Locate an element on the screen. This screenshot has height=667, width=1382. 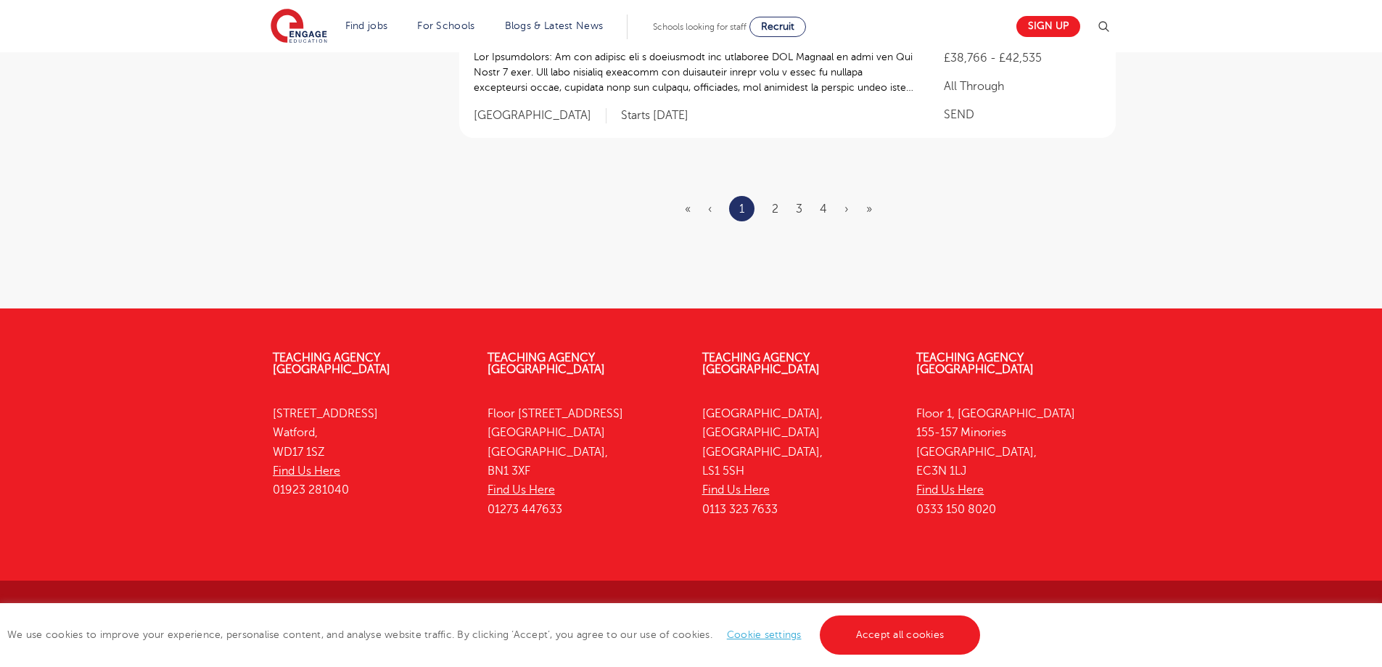
a: 1 is located at coordinates (741, 209).